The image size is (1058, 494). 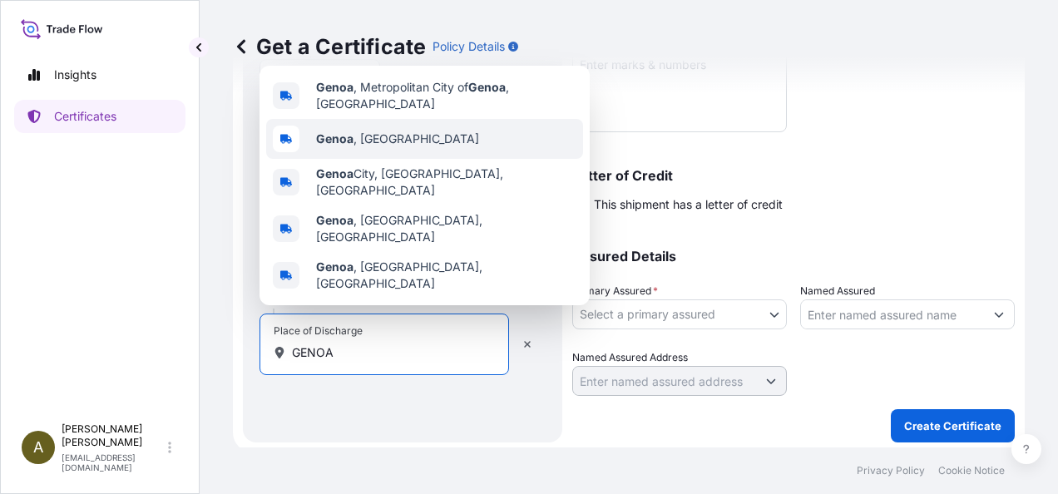 What do you see at coordinates (664, 381) in the screenshot?
I see `input: Named Assured Address` at bounding box center [664, 381].